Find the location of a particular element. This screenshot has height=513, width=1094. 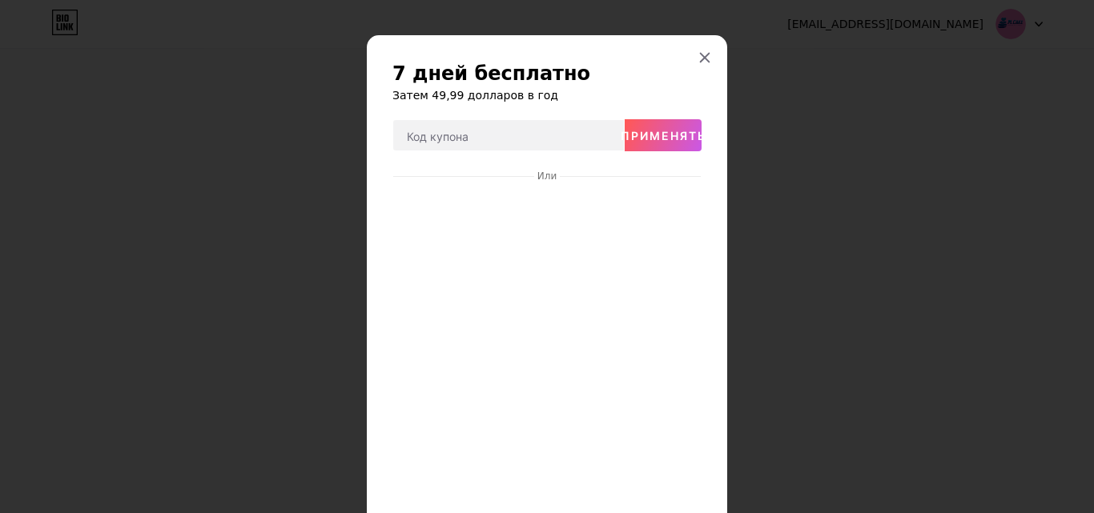

font: 7 дней бесплатно is located at coordinates (491, 74).